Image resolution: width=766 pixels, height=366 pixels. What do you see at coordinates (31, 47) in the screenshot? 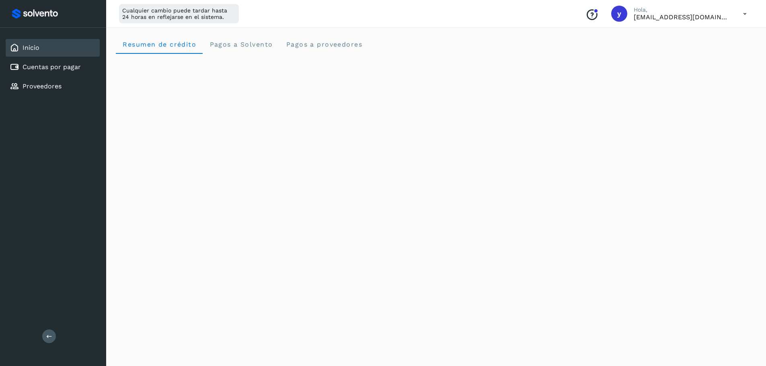
I see `a: Inicio` at bounding box center [31, 47].